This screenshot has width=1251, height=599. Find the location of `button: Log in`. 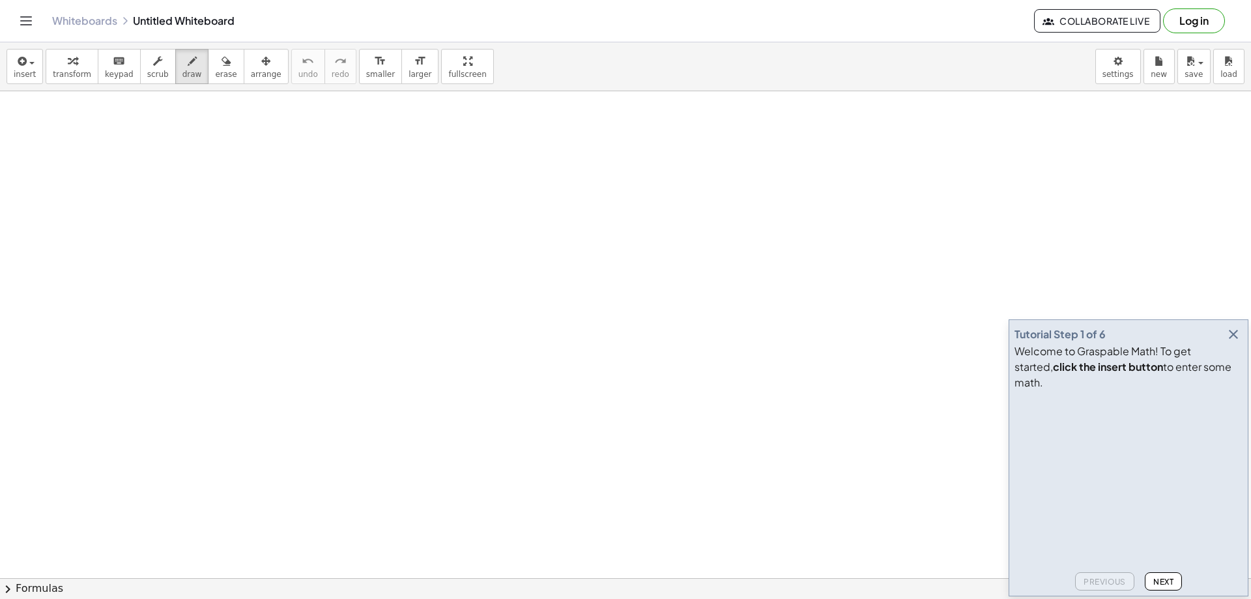

button: Log in is located at coordinates (1194, 21).